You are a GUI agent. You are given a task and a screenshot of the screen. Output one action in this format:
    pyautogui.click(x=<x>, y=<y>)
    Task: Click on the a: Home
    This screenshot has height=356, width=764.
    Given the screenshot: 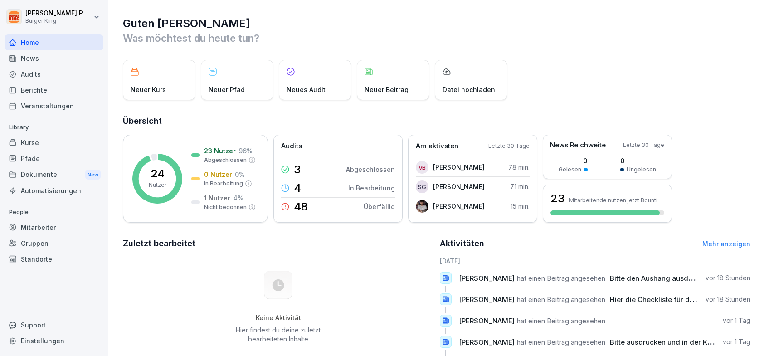 What is the action you would take?
    pyautogui.click(x=54, y=42)
    